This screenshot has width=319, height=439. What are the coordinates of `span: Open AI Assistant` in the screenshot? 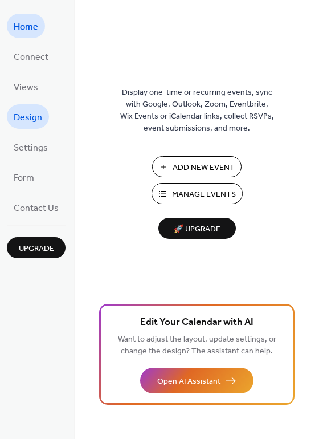 It's located at (189, 381).